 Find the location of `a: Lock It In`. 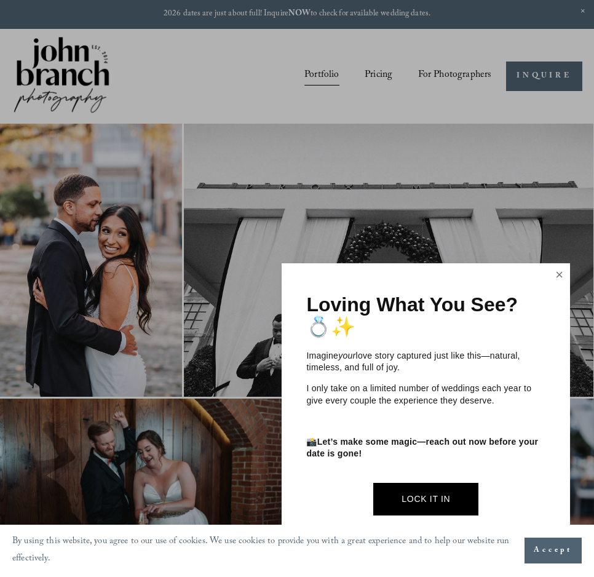

a: Lock It In is located at coordinates (426, 499).